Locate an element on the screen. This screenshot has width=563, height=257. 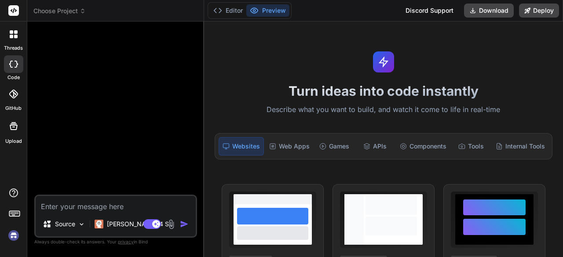
div: Internal Tools is located at coordinates (521, 147).